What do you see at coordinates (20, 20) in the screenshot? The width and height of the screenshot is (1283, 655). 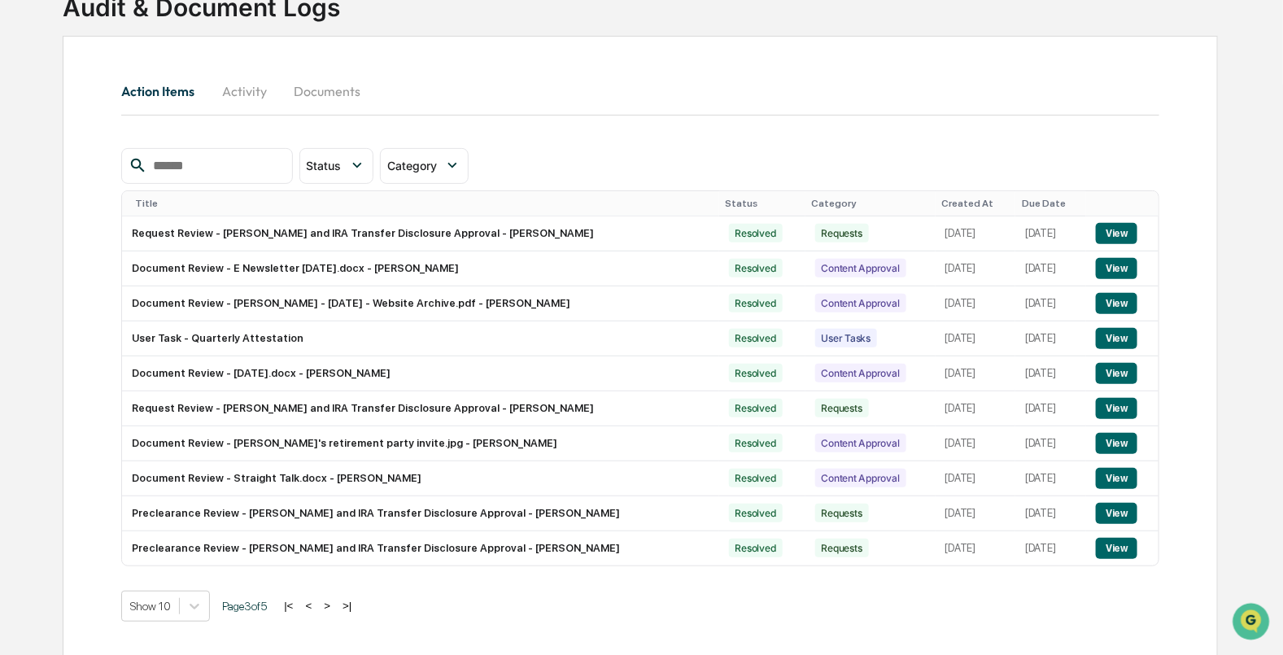 I see `button: Open customer support` at bounding box center [20, 20].